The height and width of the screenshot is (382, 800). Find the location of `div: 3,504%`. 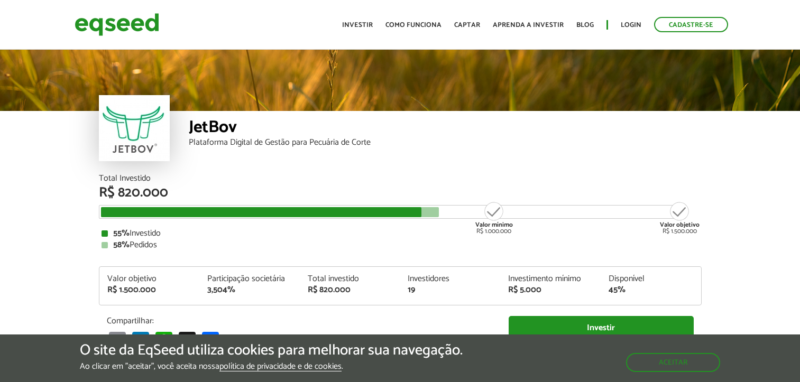

div: 3,504% is located at coordinates (250, 290).